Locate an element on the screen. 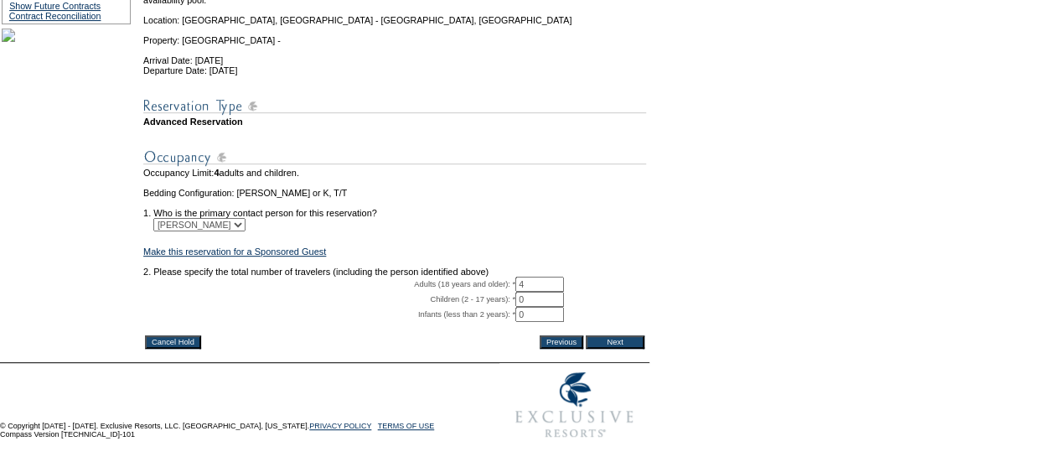 This screenshot has width=1060, height=462. td: Advanced Reservation is located at coordinates (395, 122).